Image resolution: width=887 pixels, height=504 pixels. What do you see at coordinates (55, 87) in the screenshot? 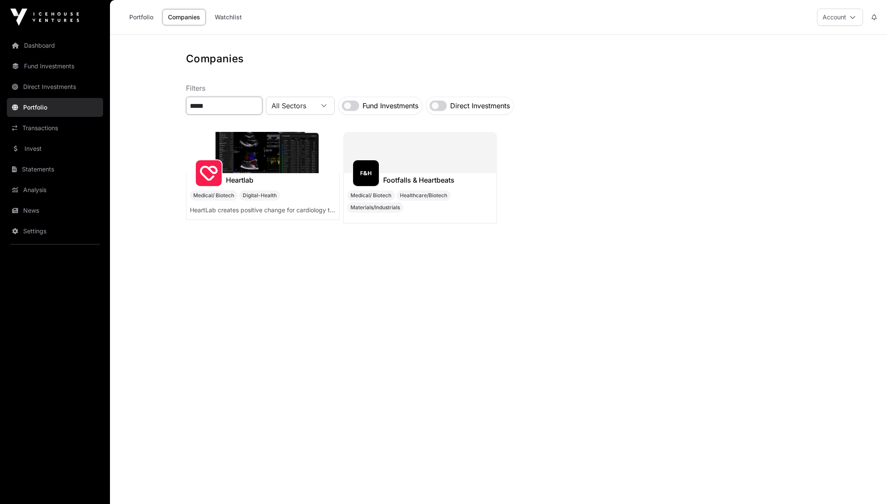
I see `a: Direct Investments` at bounding box center [55, 87].